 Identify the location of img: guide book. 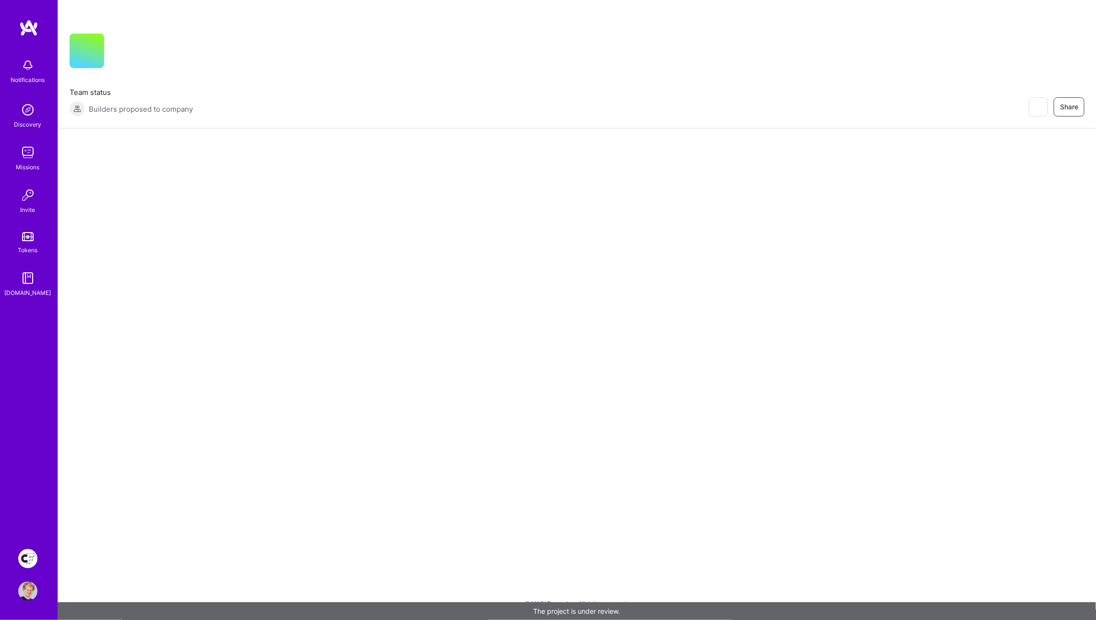
(28, 278).